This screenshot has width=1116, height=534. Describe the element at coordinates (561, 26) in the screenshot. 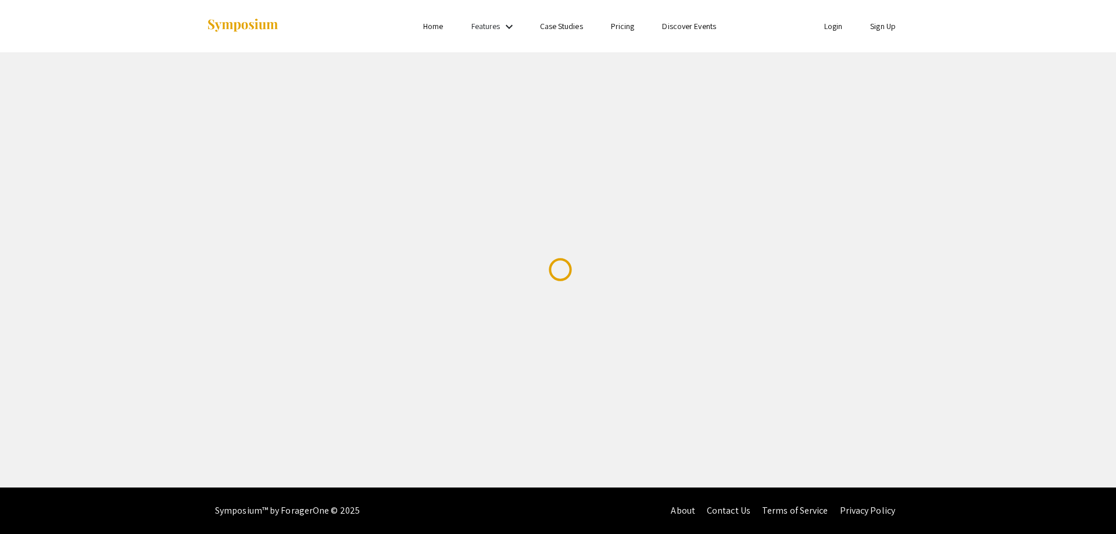

I see `a: Case Studies` at that location.